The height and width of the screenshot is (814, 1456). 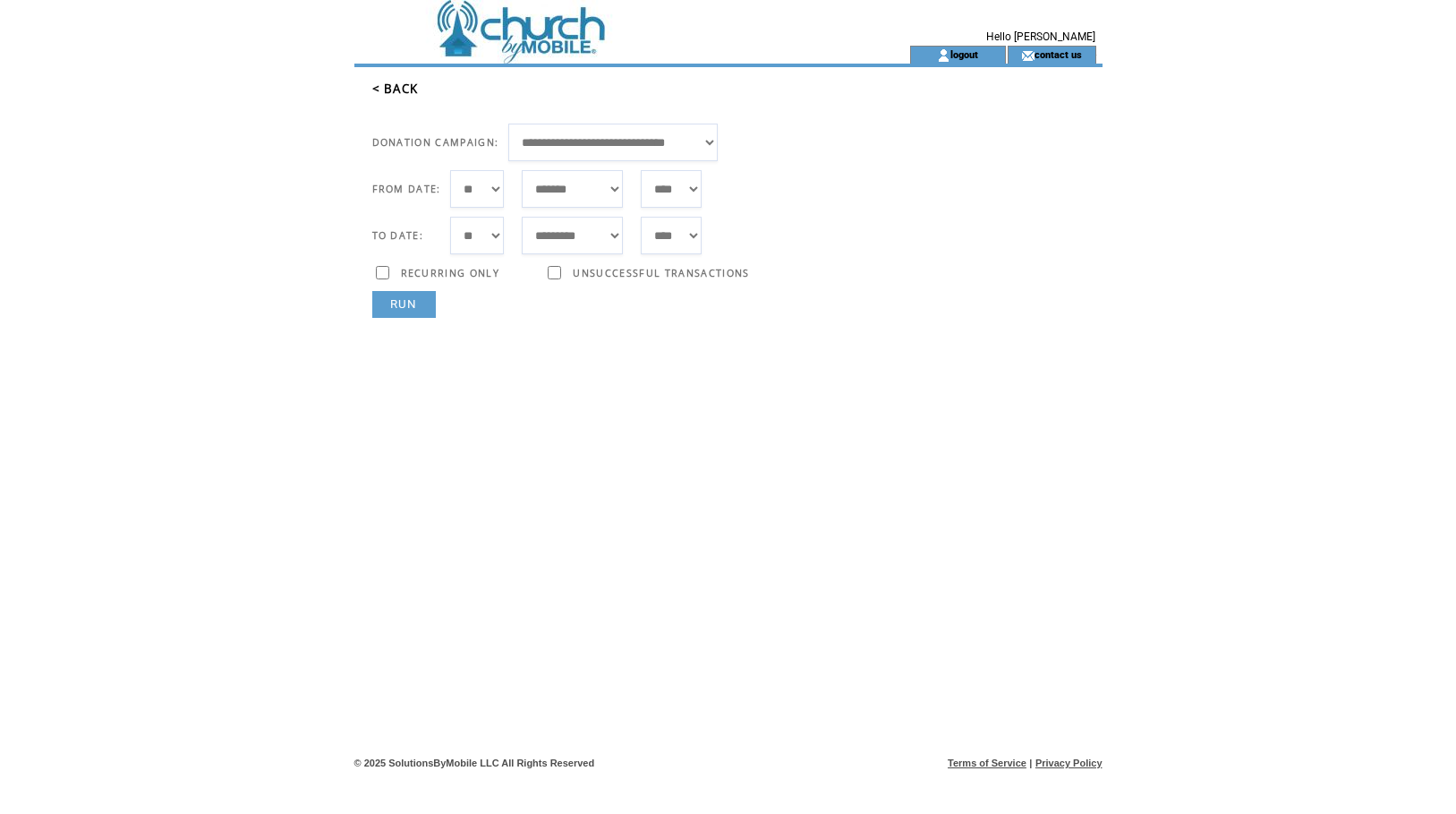 I want to click on span: FROM DATE:, so click(x=406, y=189).